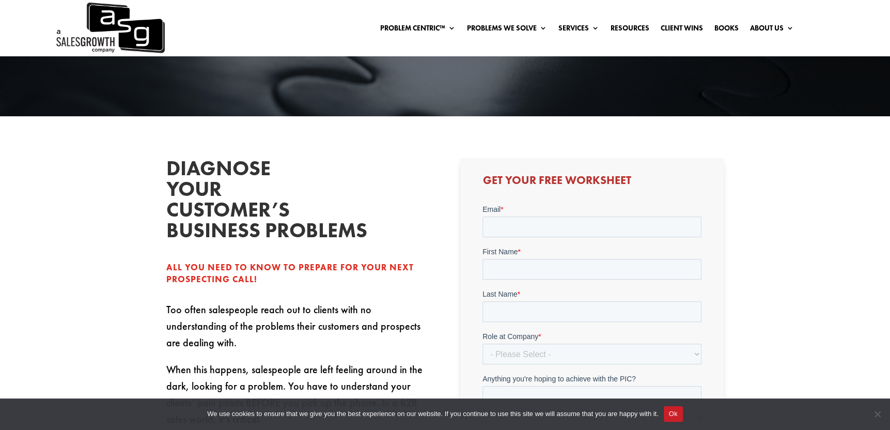 This screenshot has width=890, height=430. I want to click on a: Client Wins, so click(682, 30).